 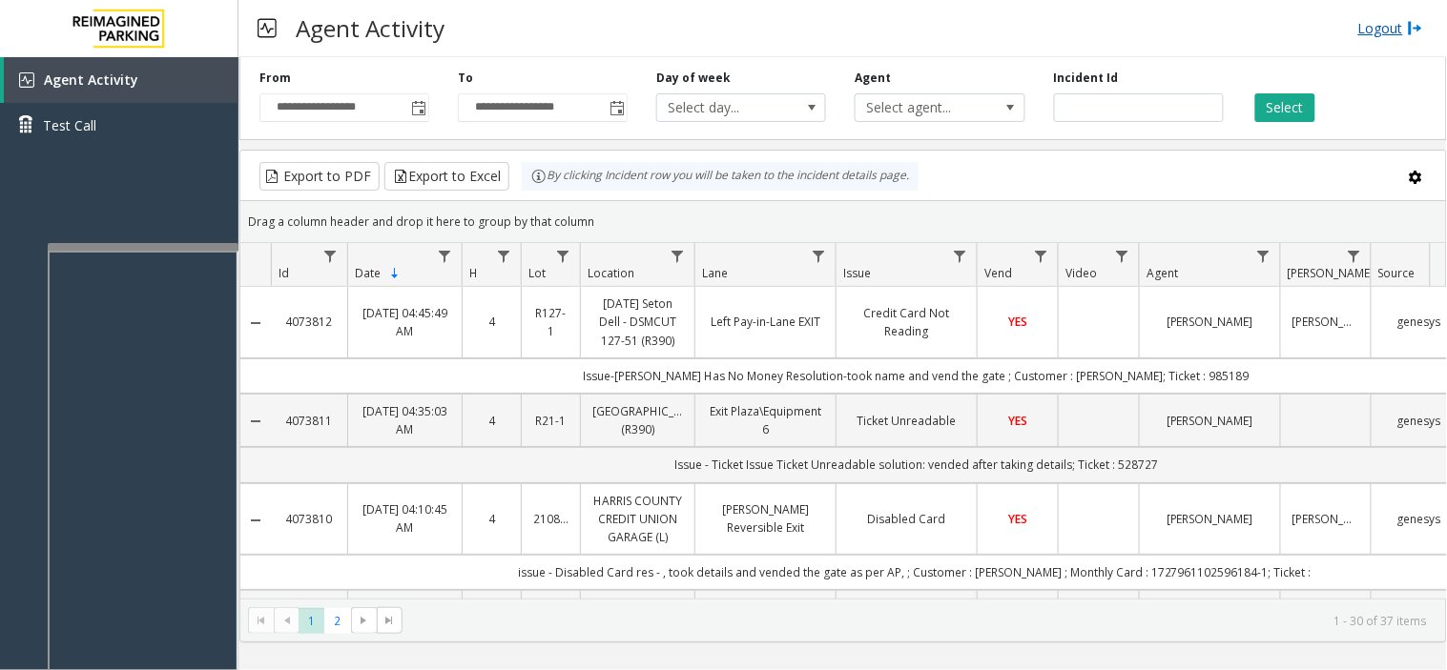 I want to click on label: To, so click(x=465, y=78).